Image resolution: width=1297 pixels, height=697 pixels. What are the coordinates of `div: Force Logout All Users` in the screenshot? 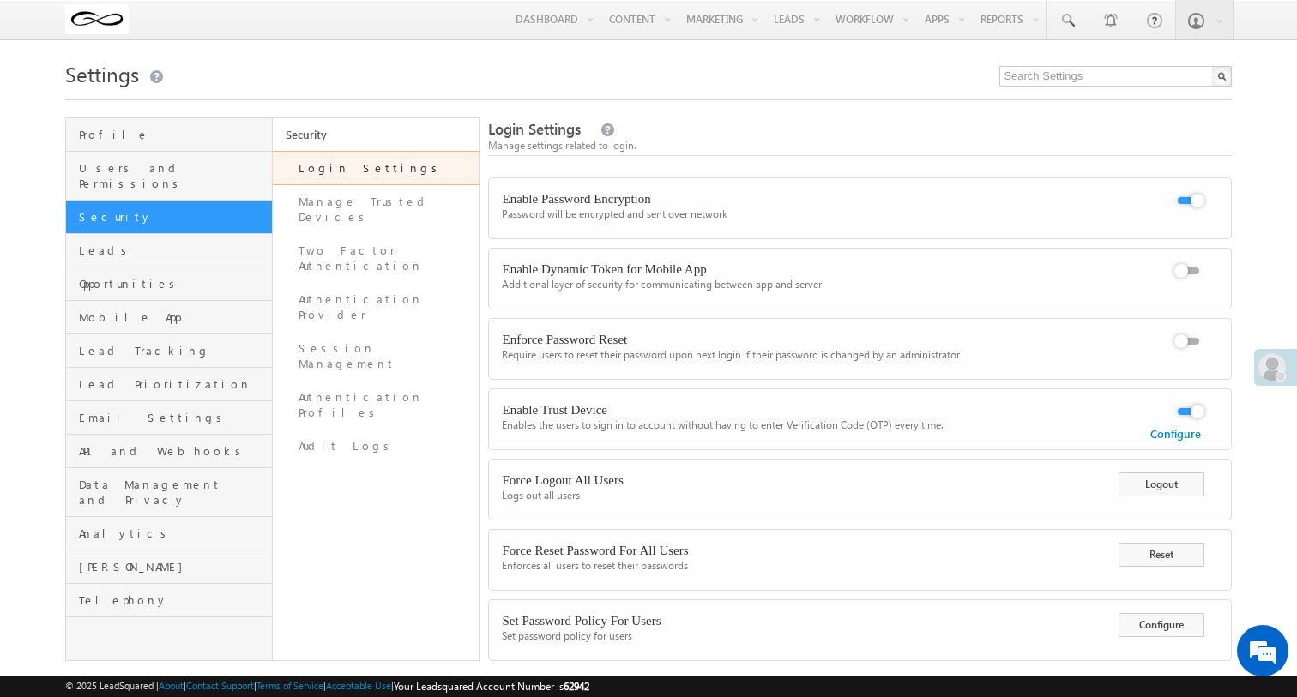 It's located at (809, 480).